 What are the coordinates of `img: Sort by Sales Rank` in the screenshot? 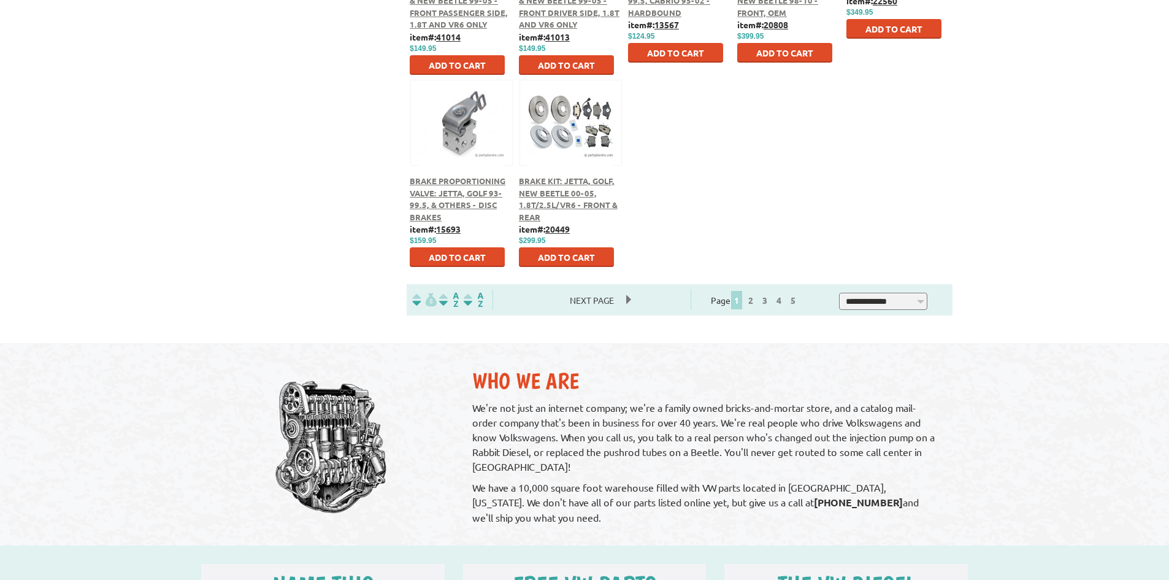 It's located at (474, 299).